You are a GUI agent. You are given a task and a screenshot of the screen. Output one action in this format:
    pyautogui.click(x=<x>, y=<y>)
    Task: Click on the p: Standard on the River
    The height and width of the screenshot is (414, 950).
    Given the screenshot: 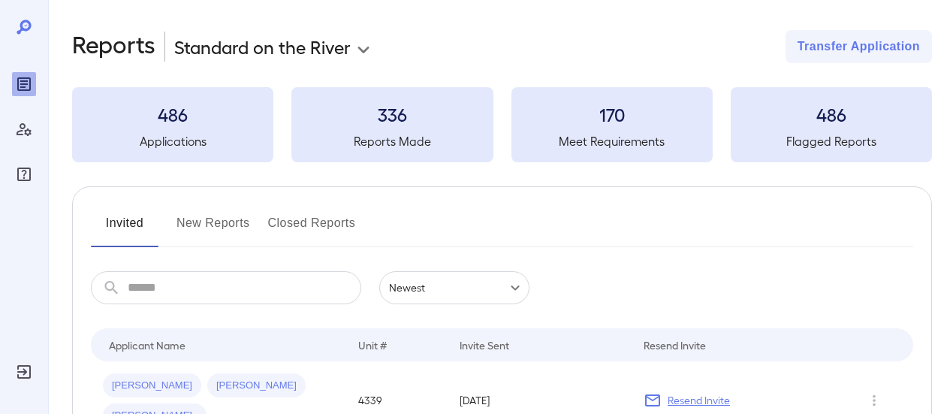 What is the action you would take?
    pyautogui.click(x=262, y=47)
    